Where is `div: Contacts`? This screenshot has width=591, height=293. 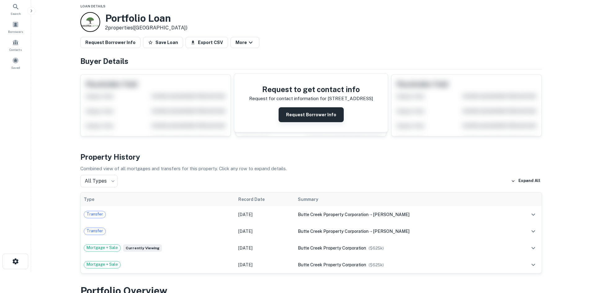 div: Contacts is located at coordinates (16, 45).